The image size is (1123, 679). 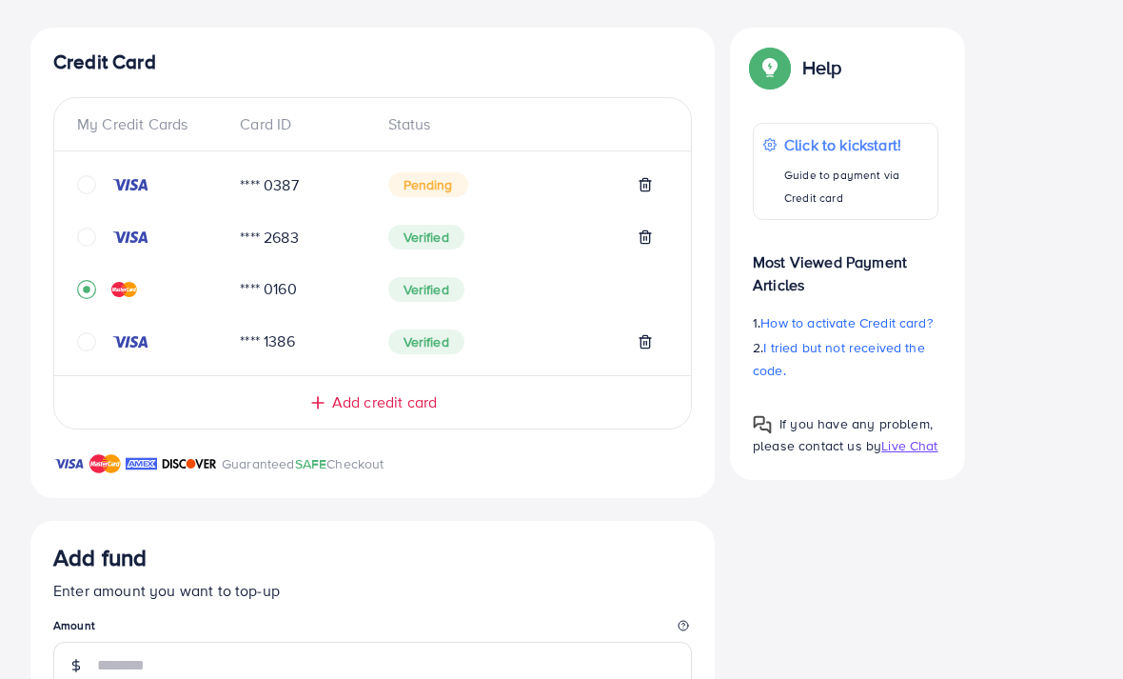 I want to click on p: Help, so click(x=822, y=69).